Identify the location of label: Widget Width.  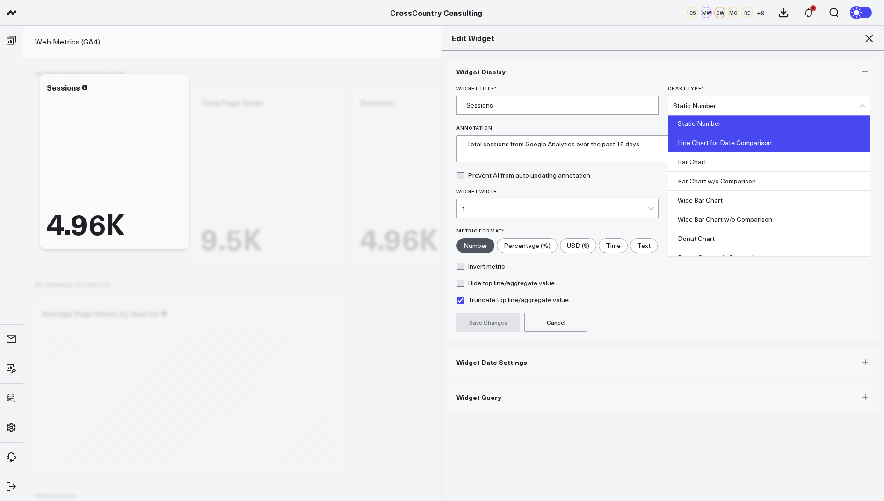
(557, 191).